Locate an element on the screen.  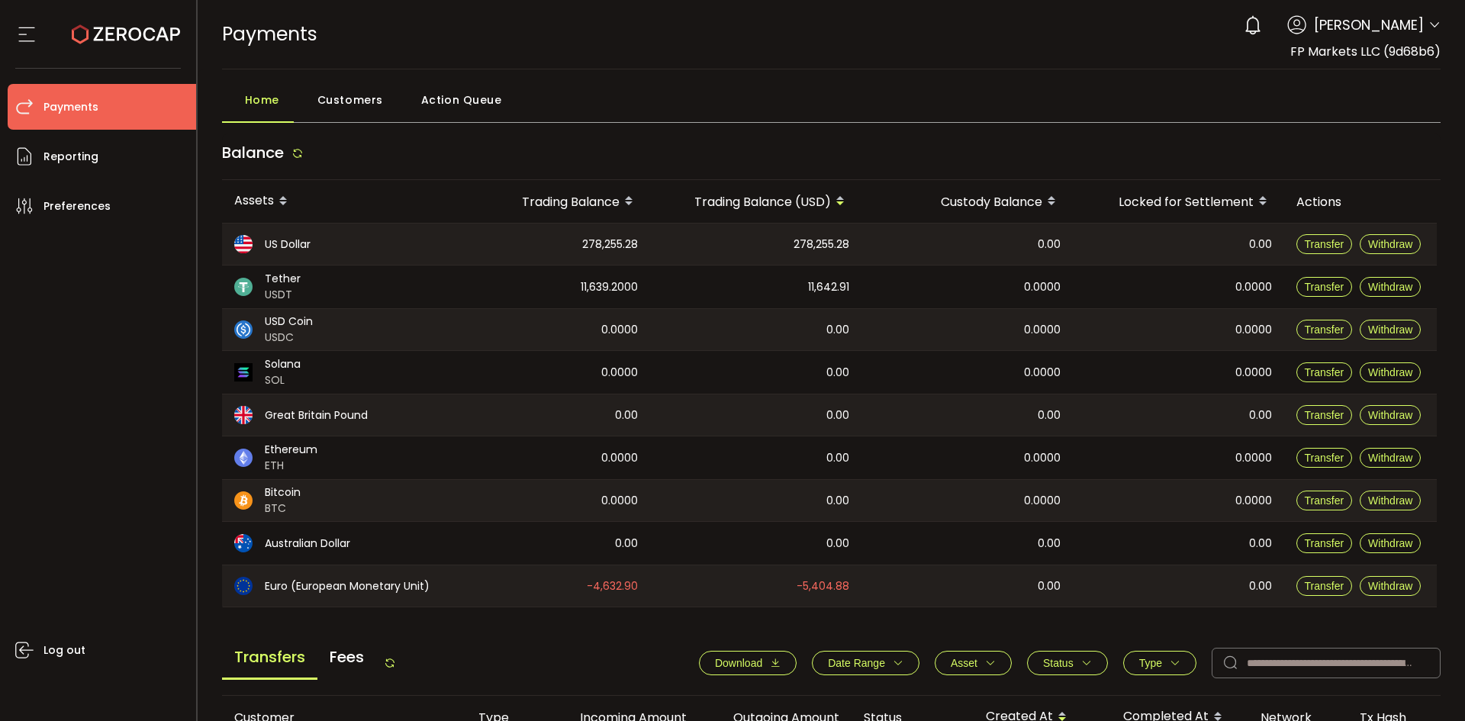
img: btc_portfolio.svg is located at coordinates (243, 501).